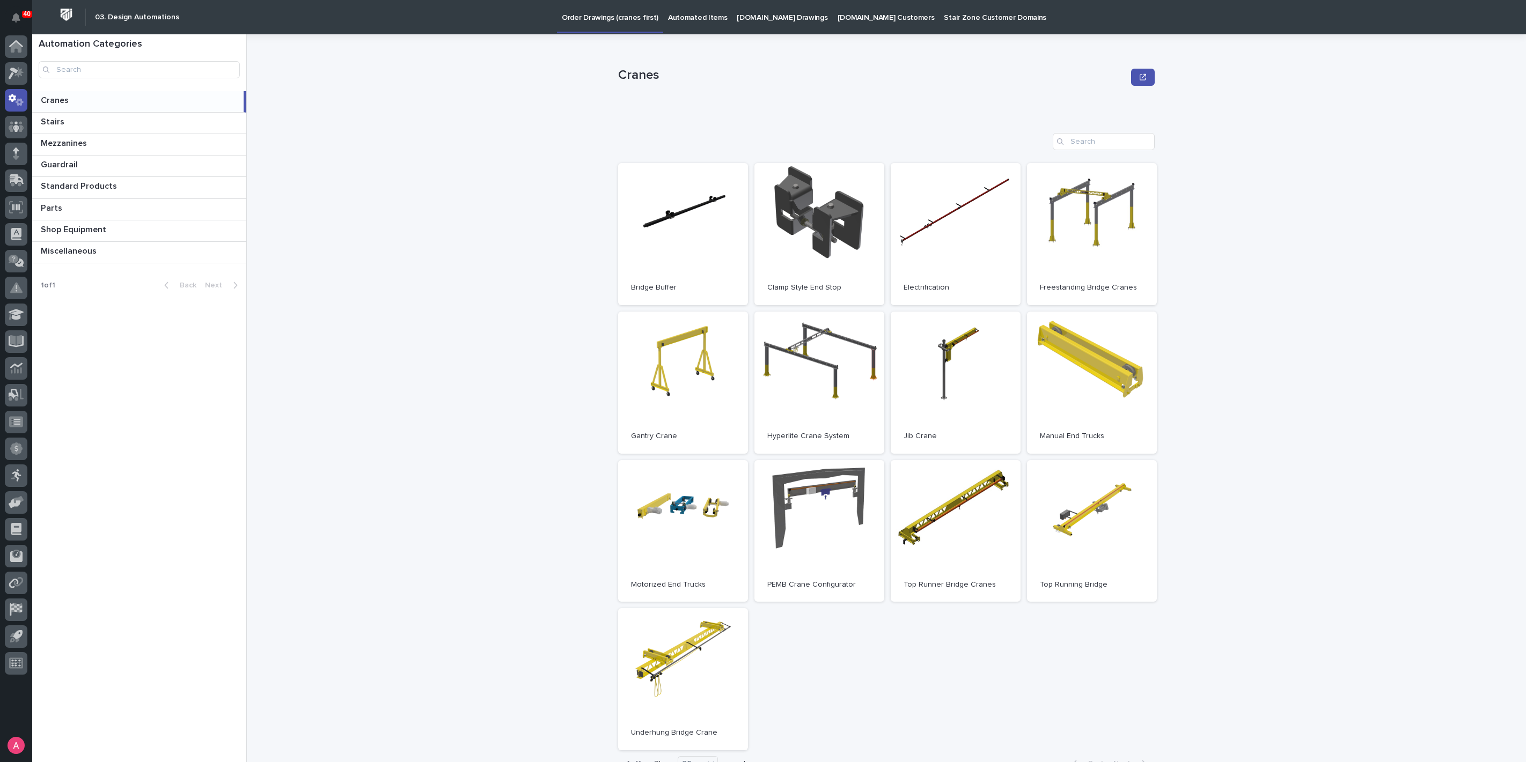  What do you see at coordinates (27, 14) in the screenshot?
I see `p: 40` at bounding box center [27, 14].